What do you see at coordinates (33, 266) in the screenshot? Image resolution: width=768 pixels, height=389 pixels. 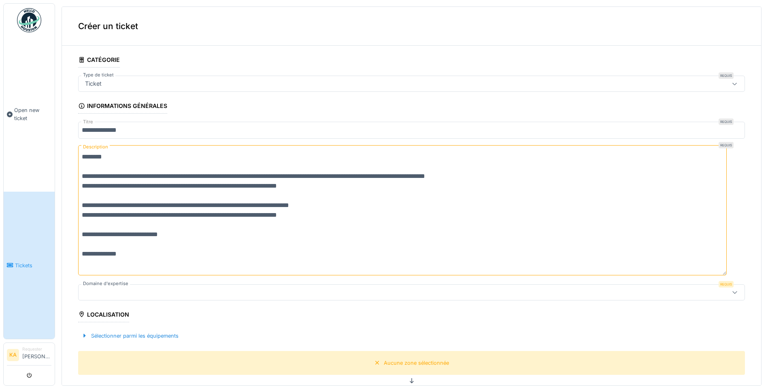 I see `span: Tickets` at bounding box center [33, 266].